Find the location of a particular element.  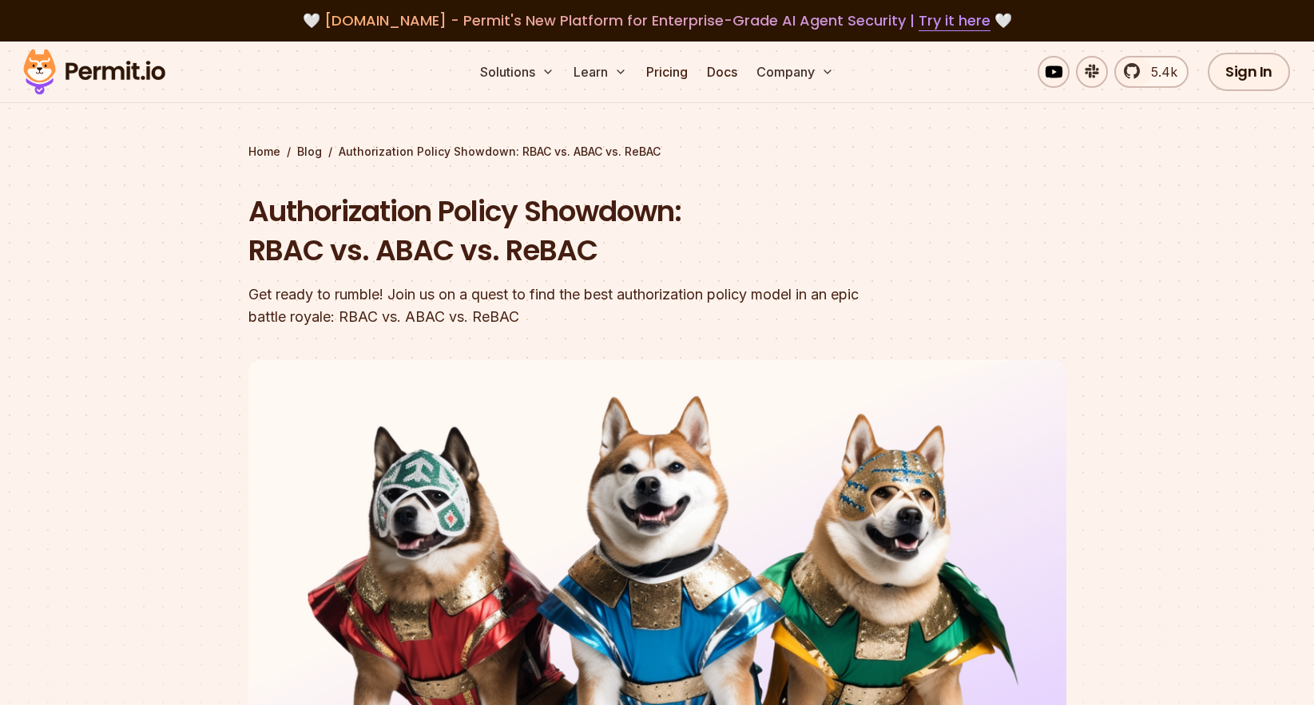

h1: Authorization Policy Showdown: RBAC vs. ABAC vs. ReBAC is located at coordinates (555, 231).